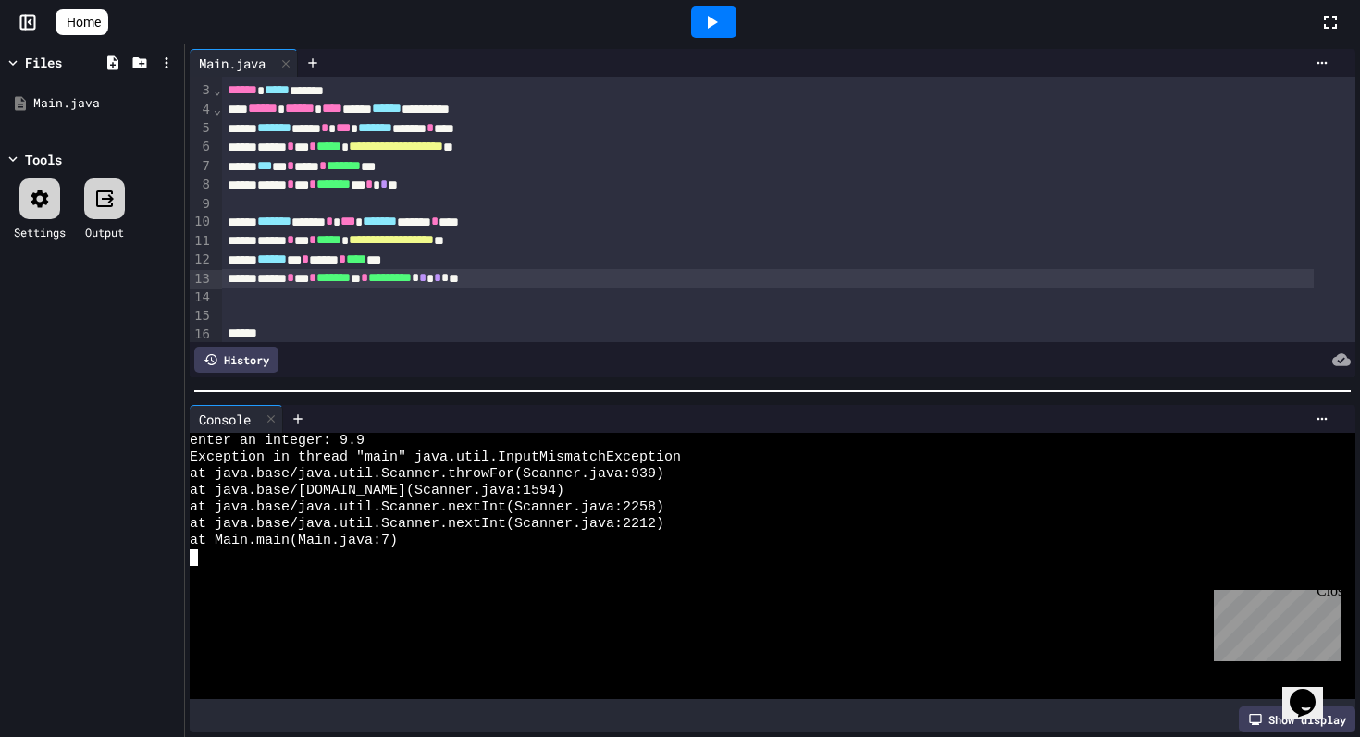 The image size is (1360, 737). Describe the element at coordinates (236, 360) in the screenshot. I see `div: History` at that location.